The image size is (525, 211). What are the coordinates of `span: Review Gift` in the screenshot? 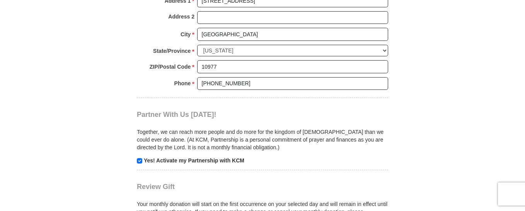 It's located at (156, 187).